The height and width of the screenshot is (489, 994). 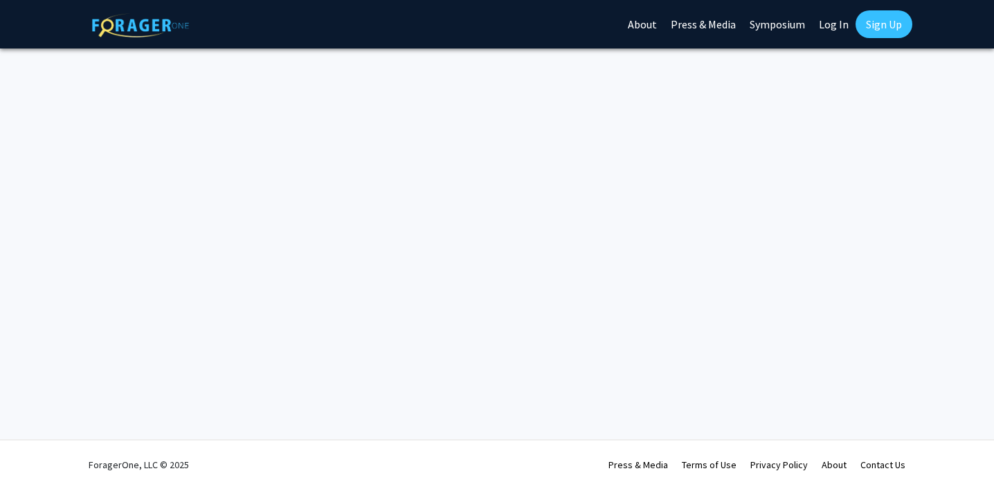 I want to click on a: Contact Us, so click(x=882, y=464).